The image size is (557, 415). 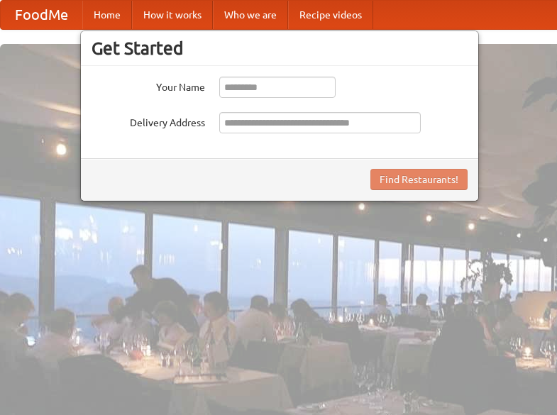 What do you see at coordinates (148, 121) in the screenshot?
I see `label: Delivery Address` at bounding box center [148, 121].